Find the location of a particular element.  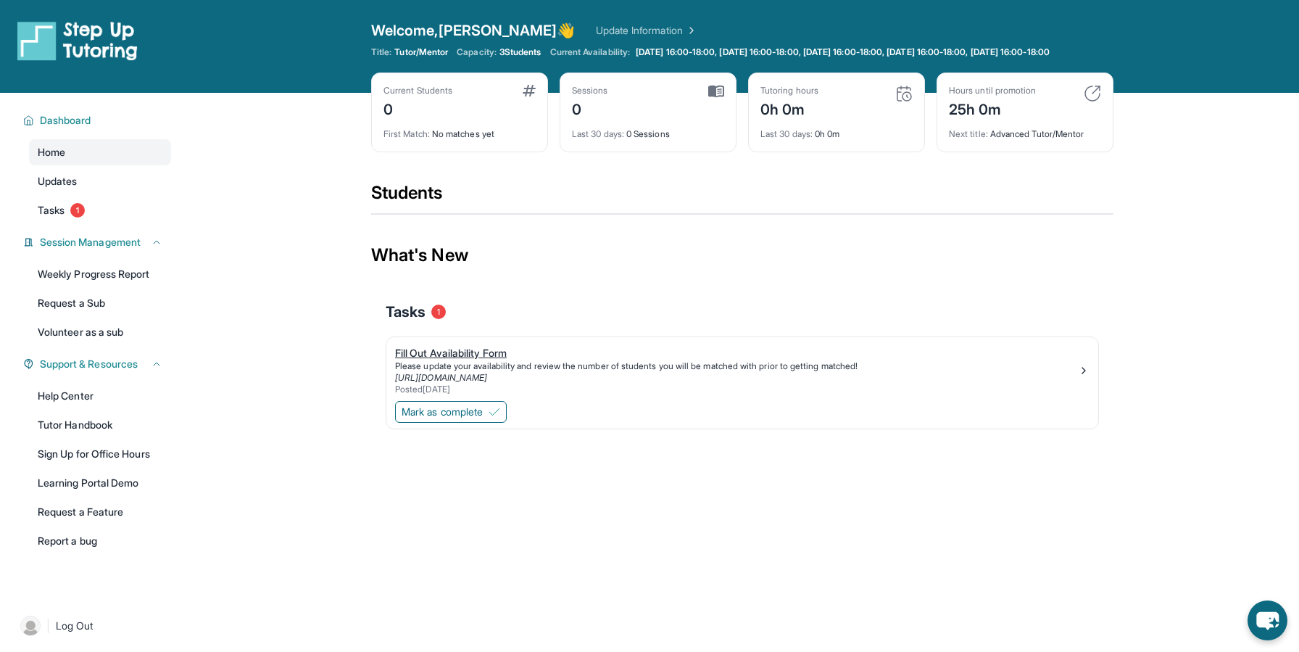

span: Title: is located at coordinates (381, 52).